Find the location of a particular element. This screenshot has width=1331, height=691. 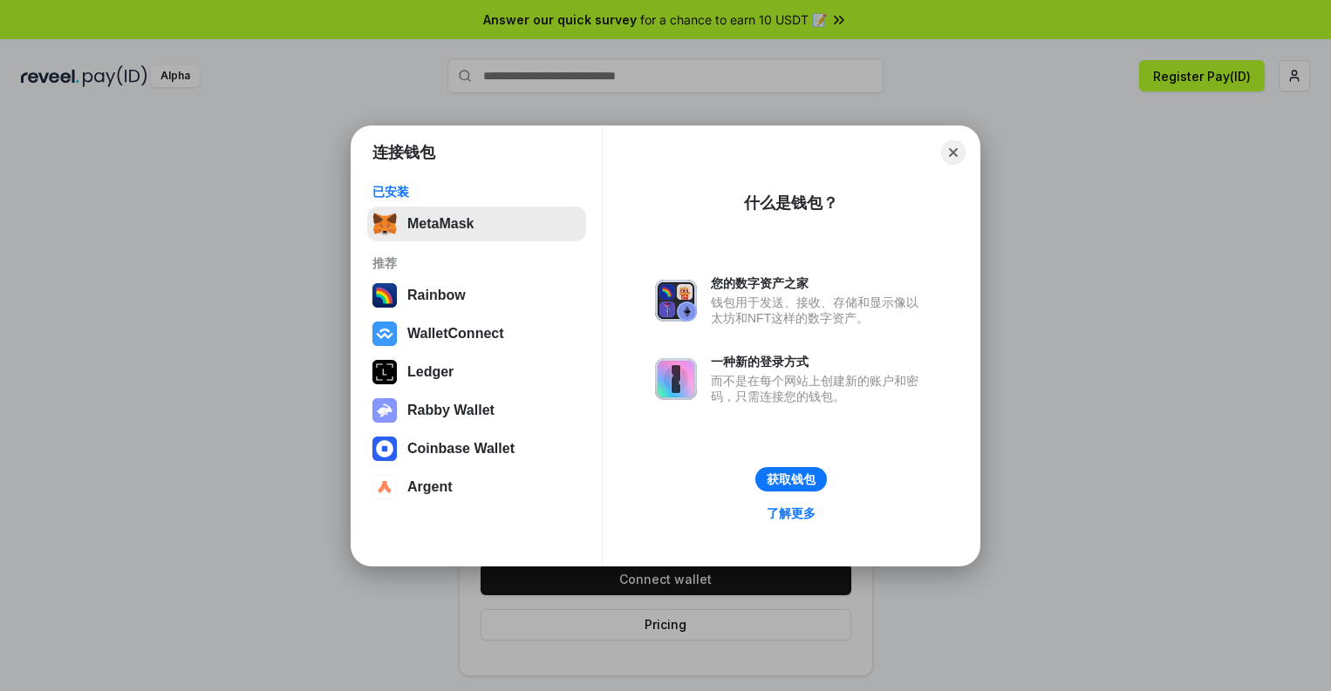

button: WalletConnect is located at coordinates (476, 334).